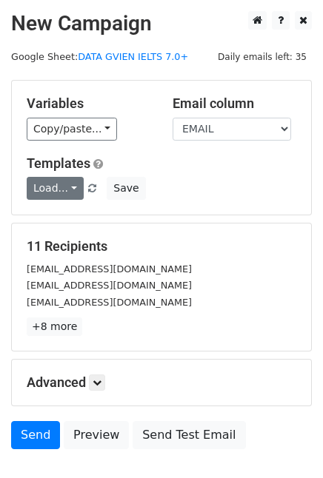 The width and height of the screenshot is (323, 478). I want to click on span: Daily emails left: 35, so click(262, 57).